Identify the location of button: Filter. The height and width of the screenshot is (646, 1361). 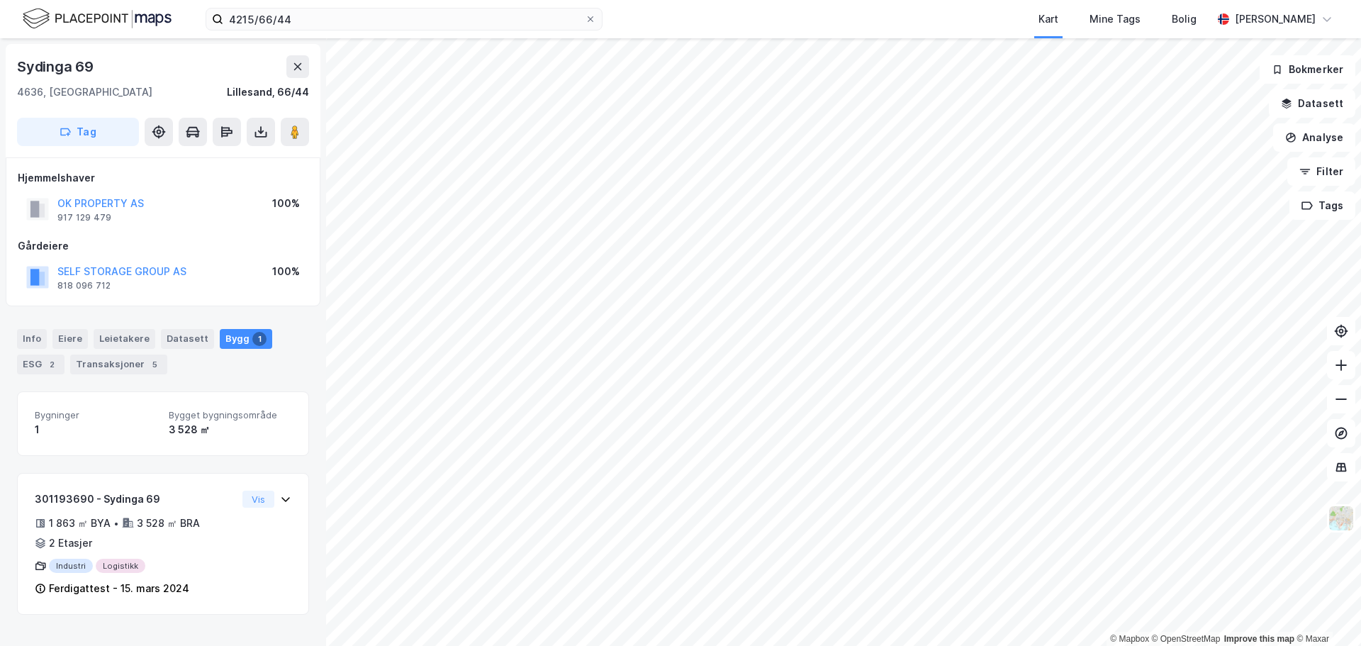
(1322, 172).